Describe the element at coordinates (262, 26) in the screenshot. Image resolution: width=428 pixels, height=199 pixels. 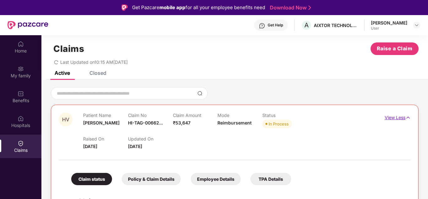
I see `img: svg+xml;base64,PHN2ZyBpZD0iSGVscC0zMngzMiIgeG1sbnM9Imh0dHA6Ly93d3cudzMub3JnLzIwMDAvc3ZnIiB3aWR0aD...` at that location.